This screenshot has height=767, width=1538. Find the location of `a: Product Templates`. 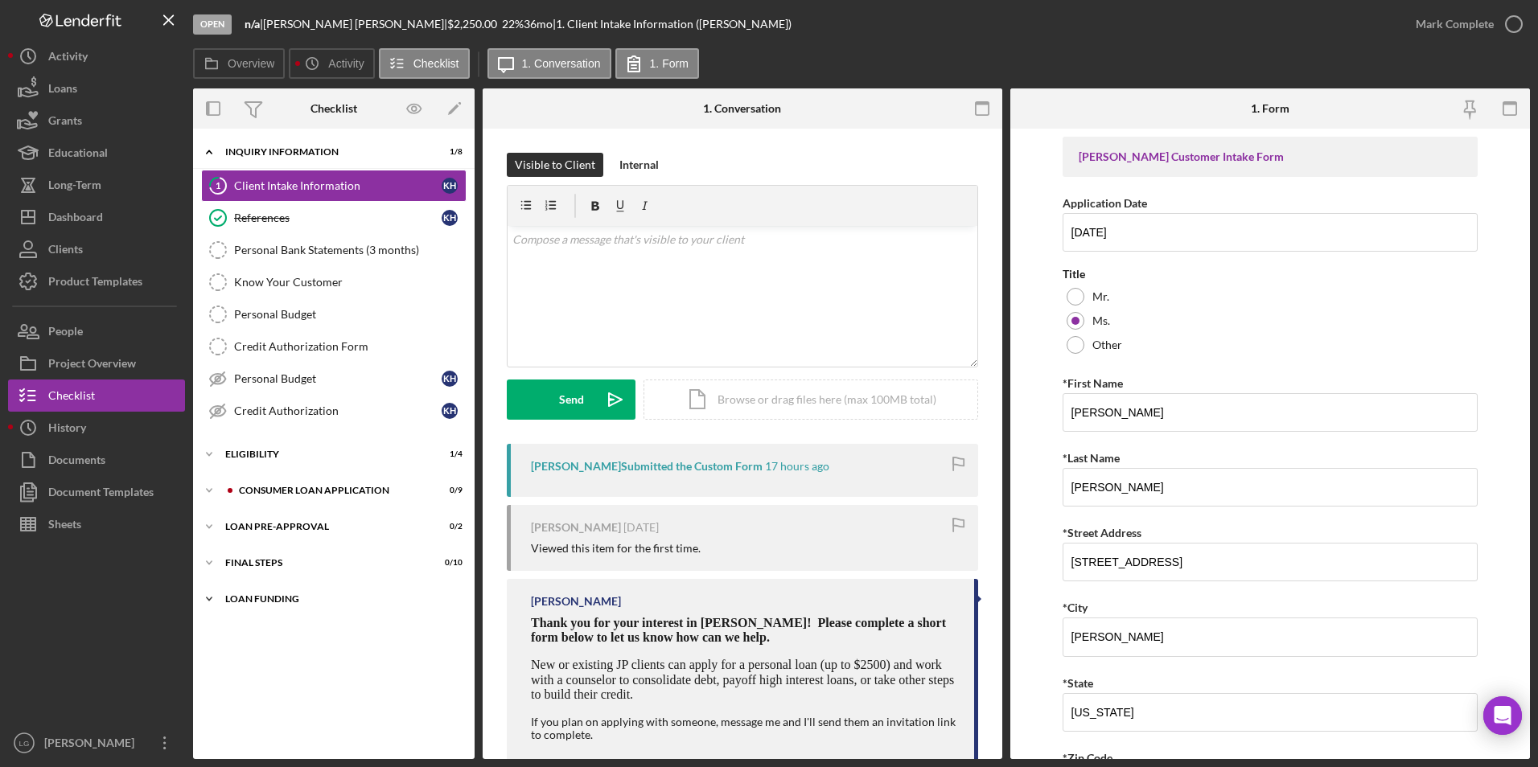

a: Product Templates is located at coordinates (97, 281).